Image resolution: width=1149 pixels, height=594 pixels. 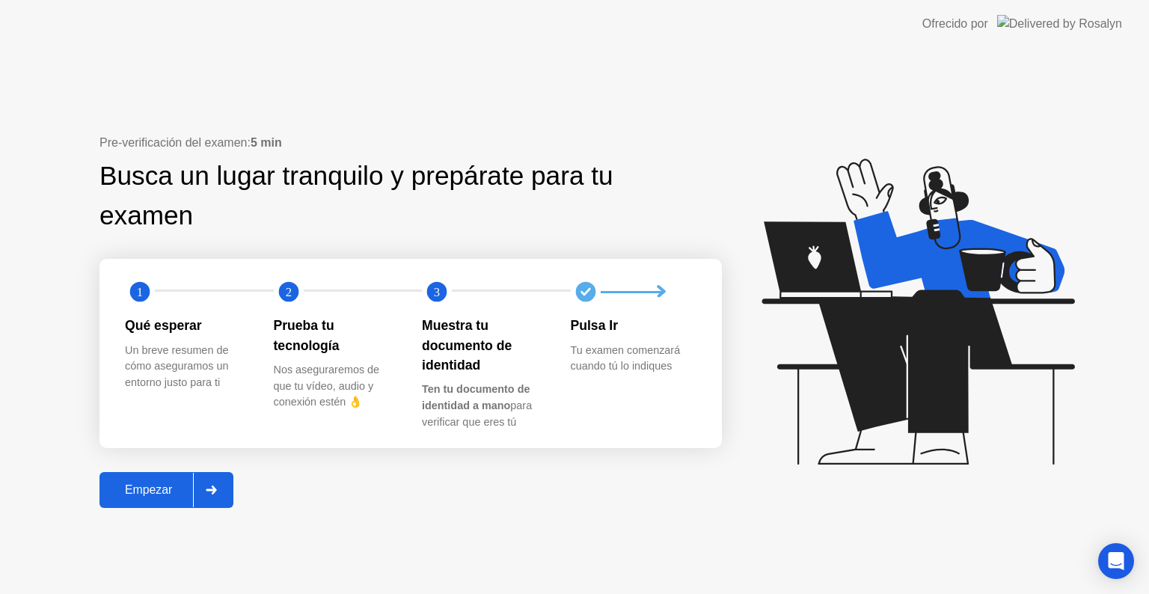 I want to click on div: Prueba tu tecnología, so click(x=336, y=335).